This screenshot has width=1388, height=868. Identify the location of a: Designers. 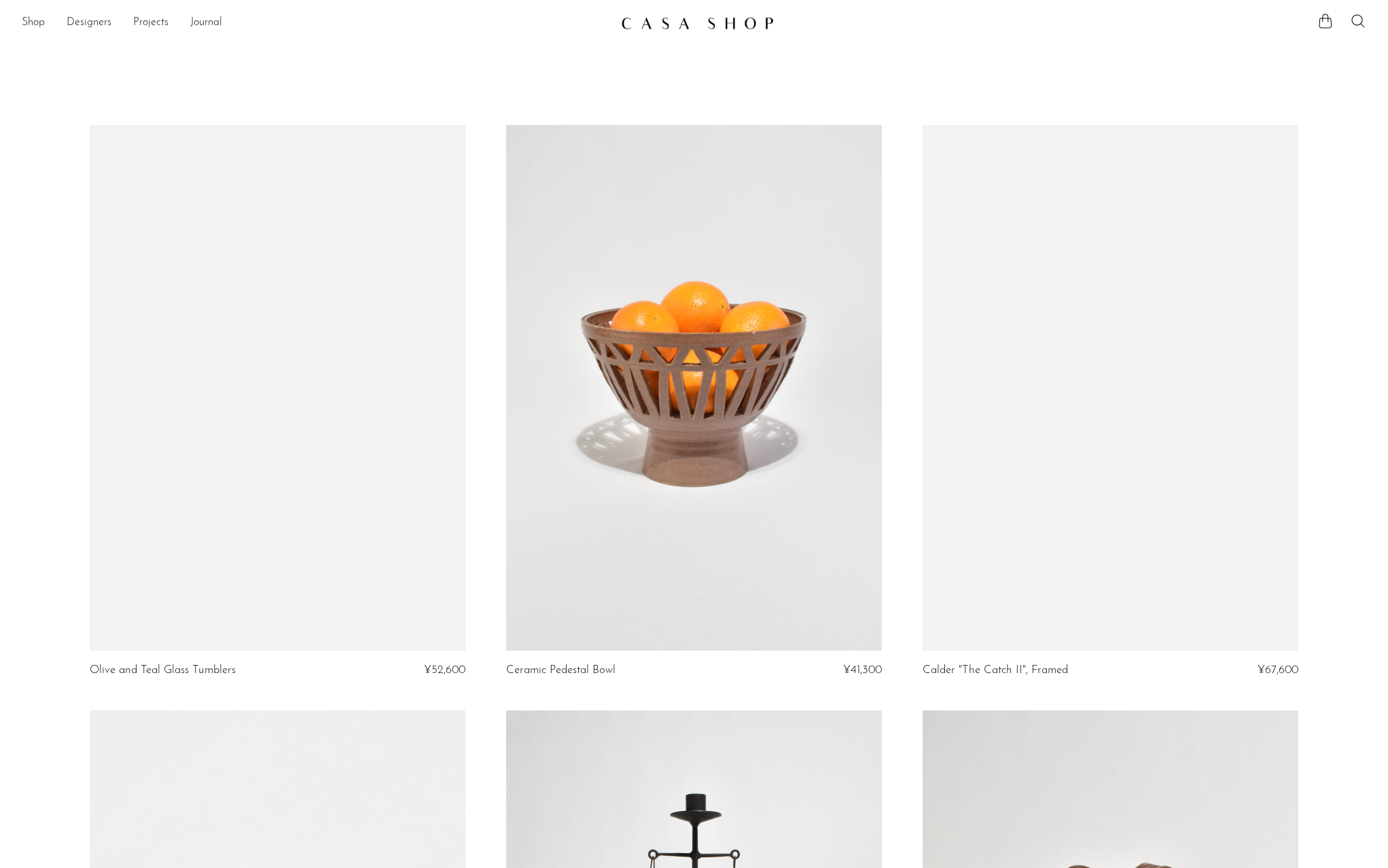
(89, 23).